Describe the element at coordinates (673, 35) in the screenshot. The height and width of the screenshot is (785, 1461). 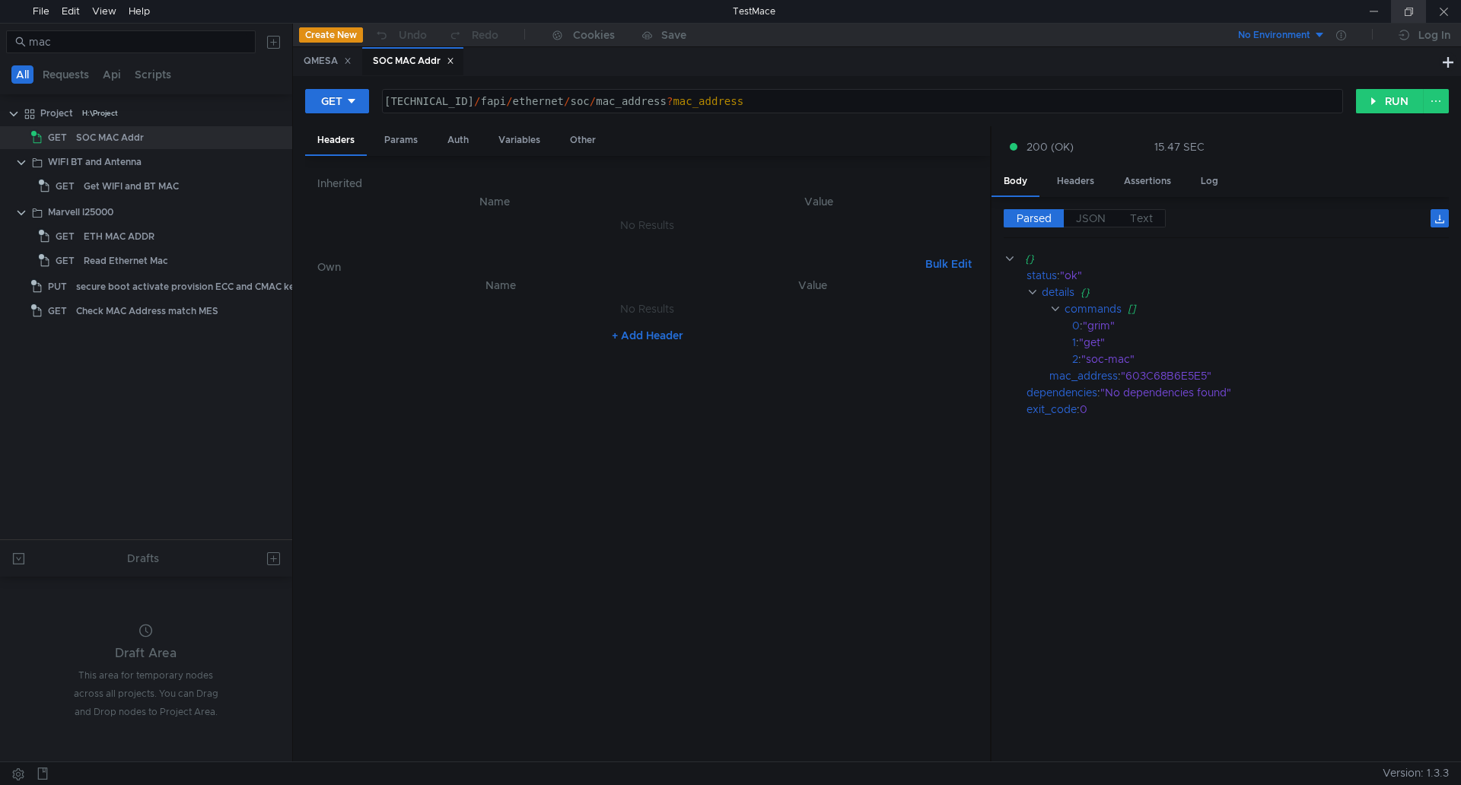
I see `div: Save` at that location.